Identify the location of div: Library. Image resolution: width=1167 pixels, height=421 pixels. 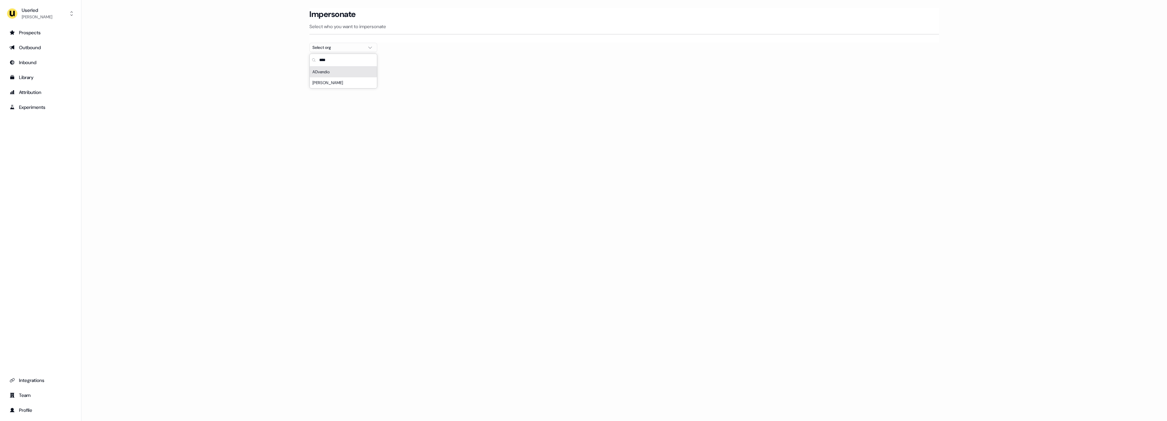
(40, 77).